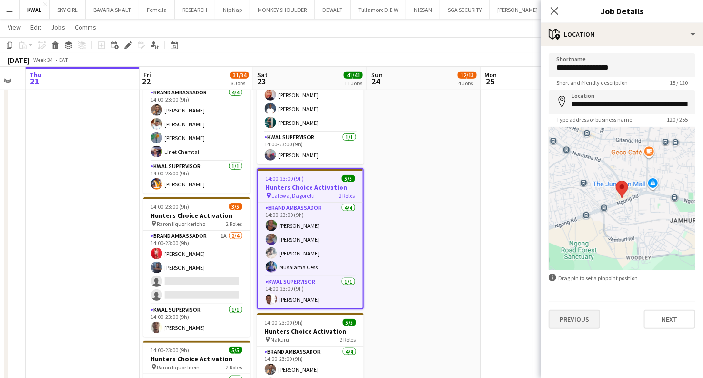 This screenshot has height=378, width=703. I want to click on button: KWAL, so click(34, 10).